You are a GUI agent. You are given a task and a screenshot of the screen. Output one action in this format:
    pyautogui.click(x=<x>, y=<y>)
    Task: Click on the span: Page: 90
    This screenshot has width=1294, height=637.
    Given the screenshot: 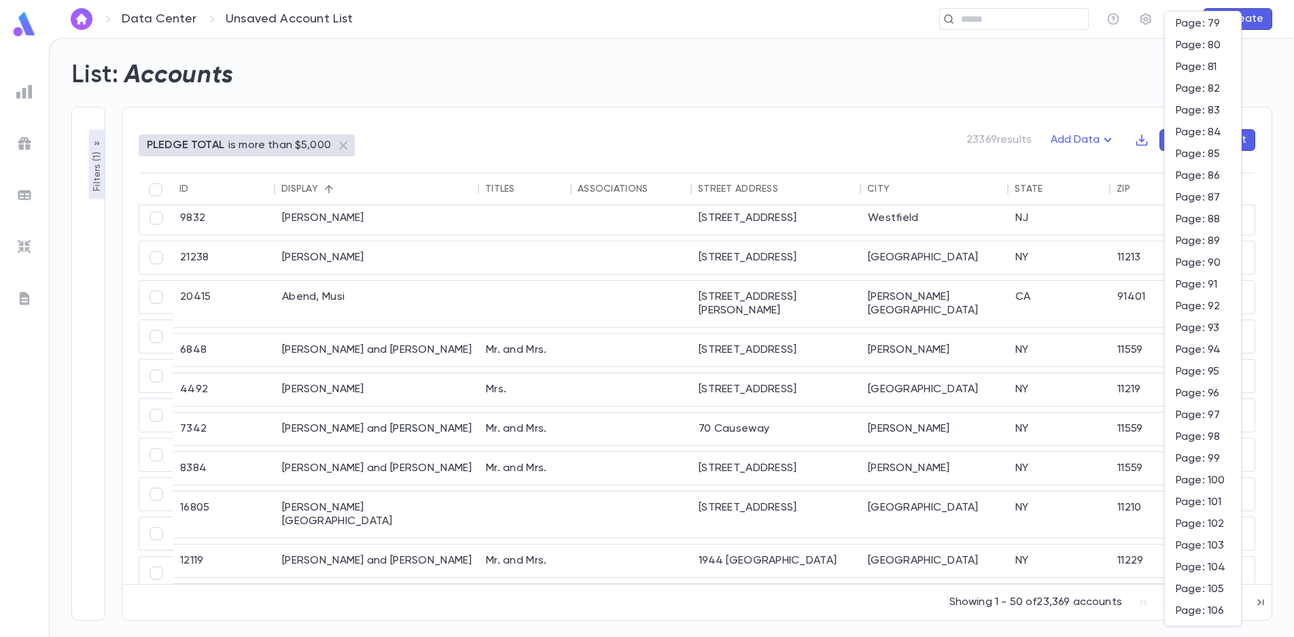 What is the action you would take?
    pyautogui.click(x=1203, y=263)
    